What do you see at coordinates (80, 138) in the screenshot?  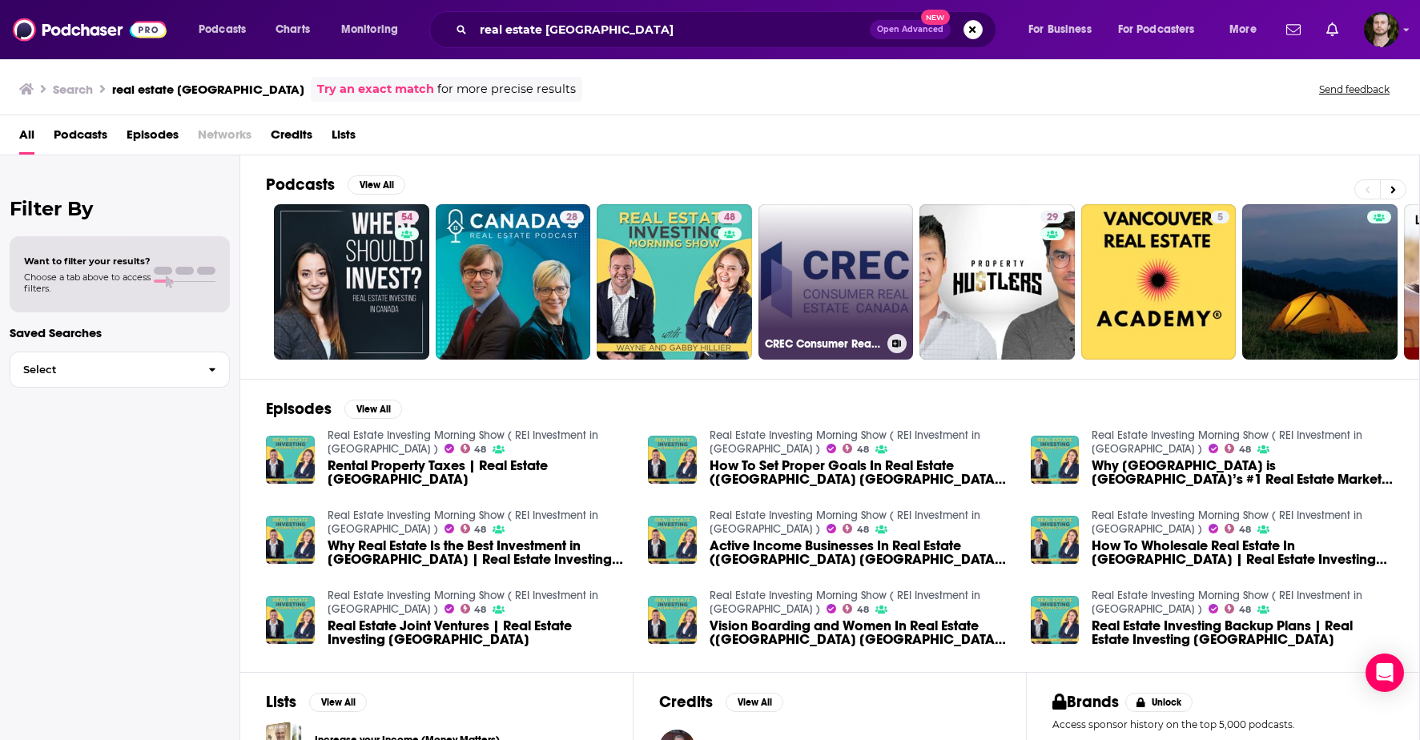 I see `a: Podcasts` at bounding box center [80, 138].